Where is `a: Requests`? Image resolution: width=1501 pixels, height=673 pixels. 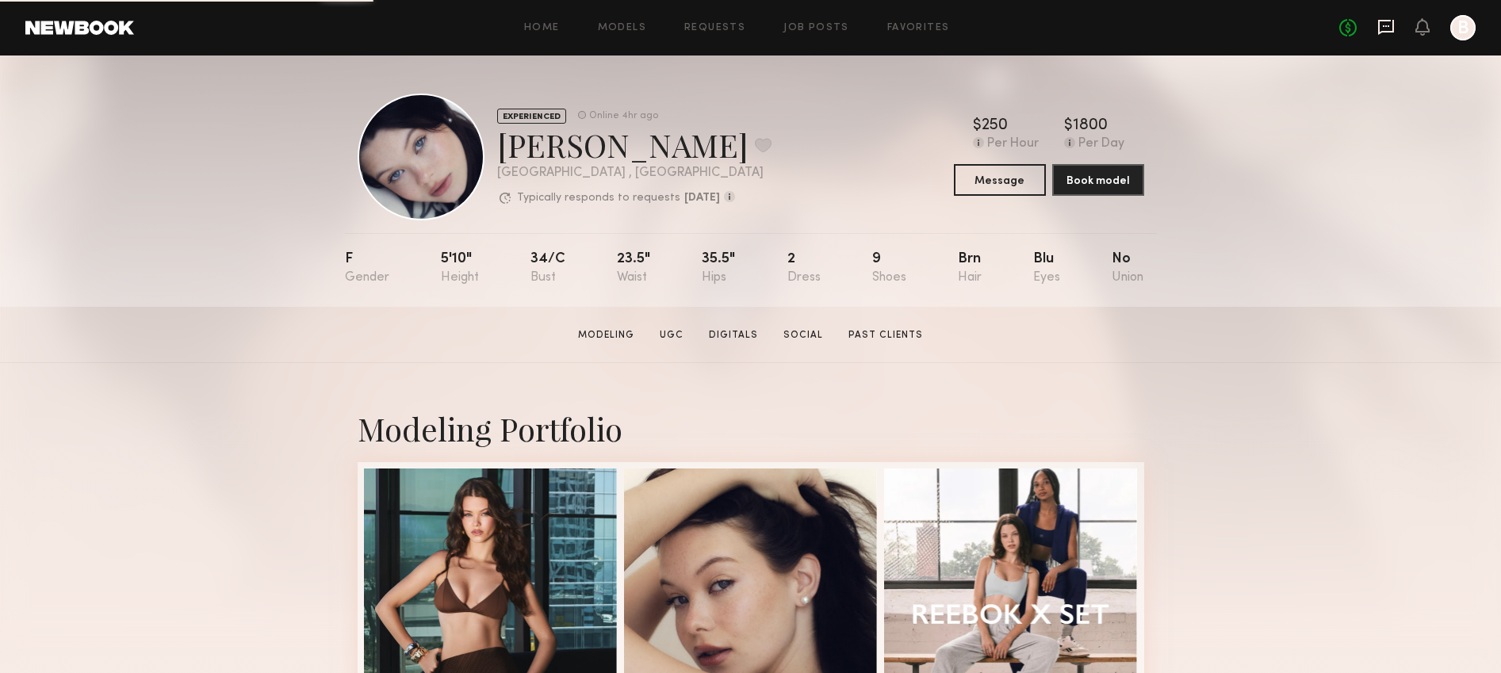
a: Requests is located at coordinates (714, 28).